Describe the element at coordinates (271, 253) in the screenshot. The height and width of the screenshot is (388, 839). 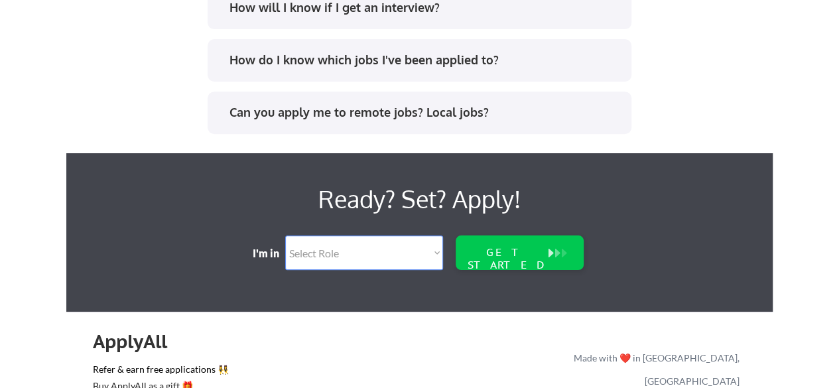
I see `div: I'm in` at that location.